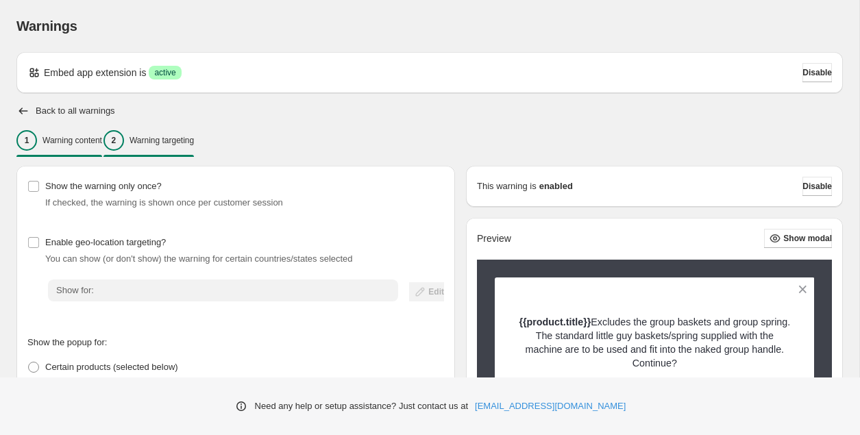  I want to click on span: Show the popup for:, so click(67, 342).